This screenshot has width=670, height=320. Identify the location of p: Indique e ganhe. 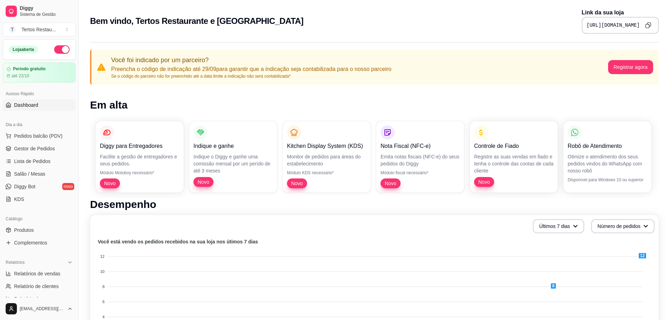
(233, 146).